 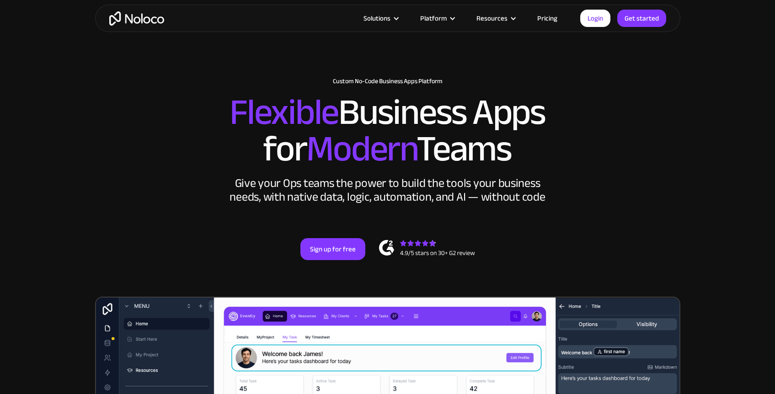 I want to click on a: Sign up for free, so click(x=333, y=249).